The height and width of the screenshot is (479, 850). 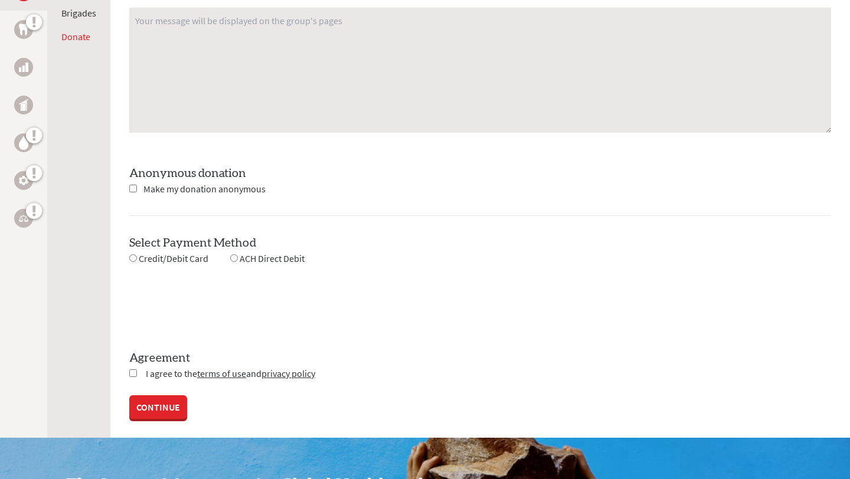 I want to click on div: Dental, so click(x=24, y=30).